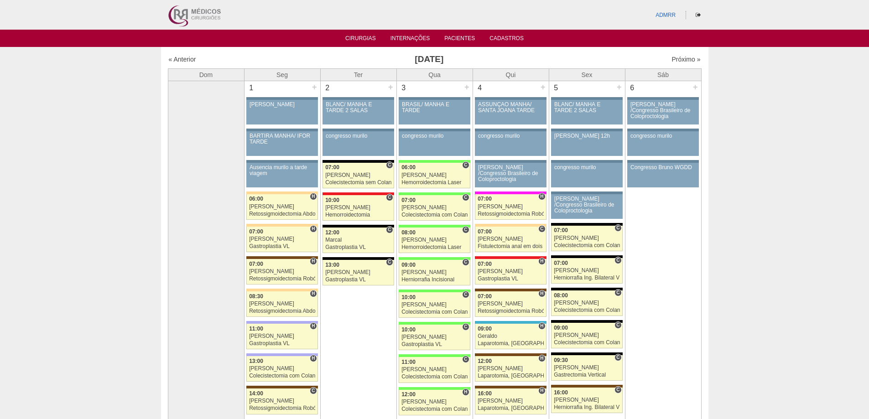  What do you see at coordinates (256, 394) in the screenshot?
I see `span: 14:00` at bounding box center [256, 394].